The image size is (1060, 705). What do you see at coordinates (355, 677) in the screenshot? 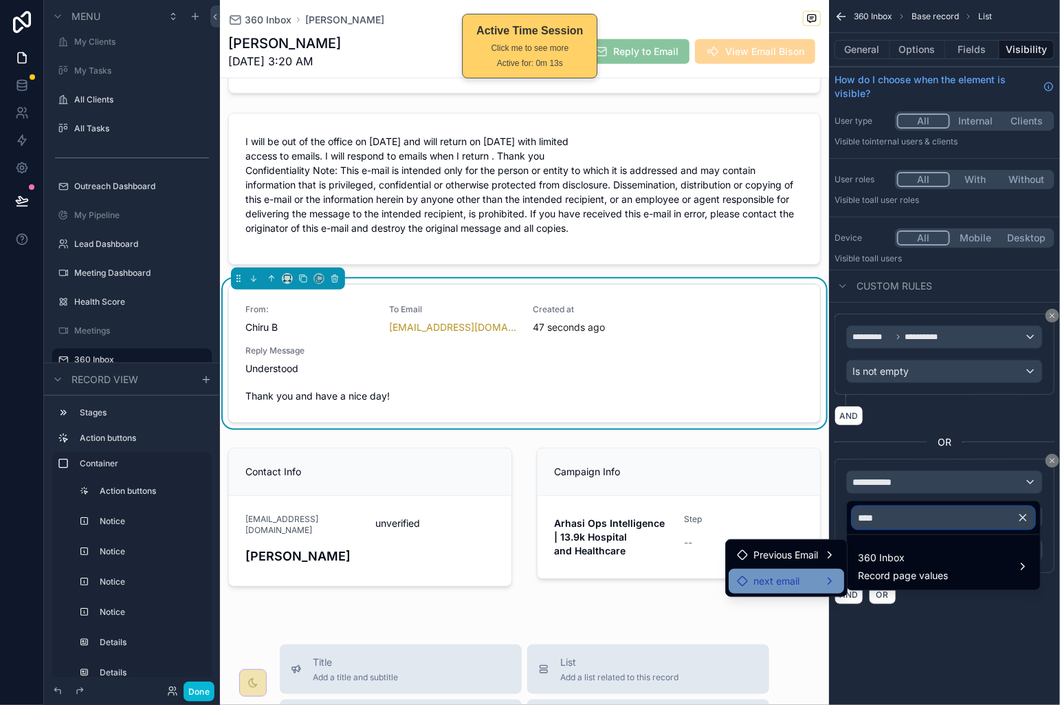
I see `span: Add a title and subtitle` at bounding box center [355, 677].